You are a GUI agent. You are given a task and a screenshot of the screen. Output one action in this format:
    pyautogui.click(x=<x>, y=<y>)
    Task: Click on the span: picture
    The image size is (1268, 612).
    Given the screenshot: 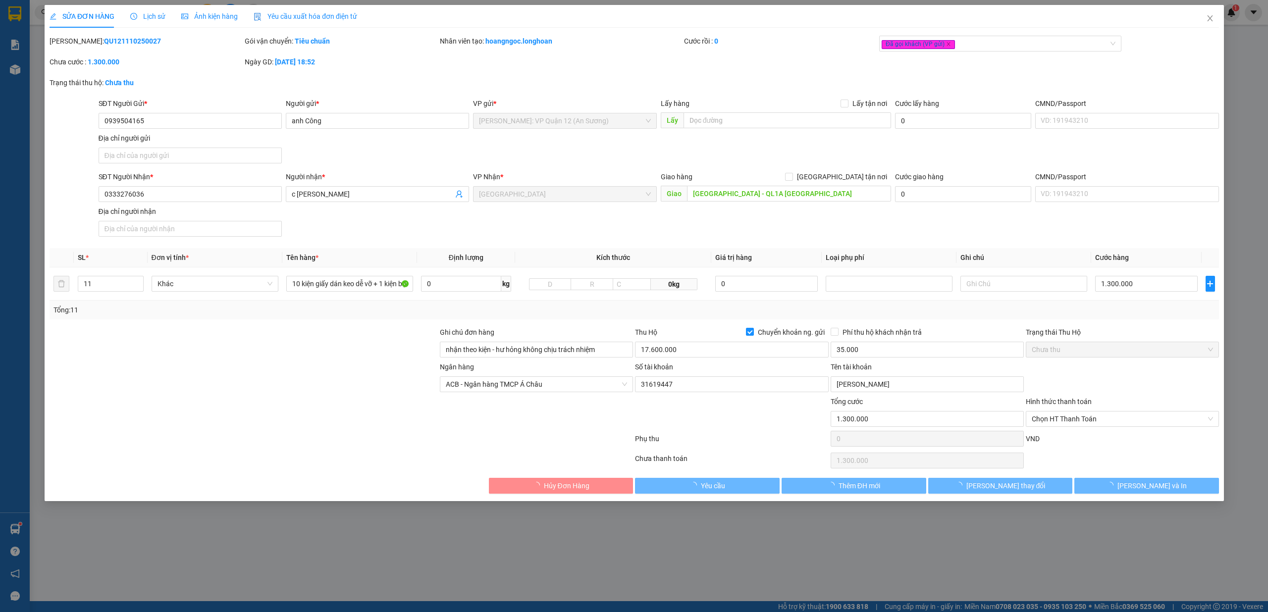 What is the action you would take?
    pyautogui.click(x=185, y=16)
    